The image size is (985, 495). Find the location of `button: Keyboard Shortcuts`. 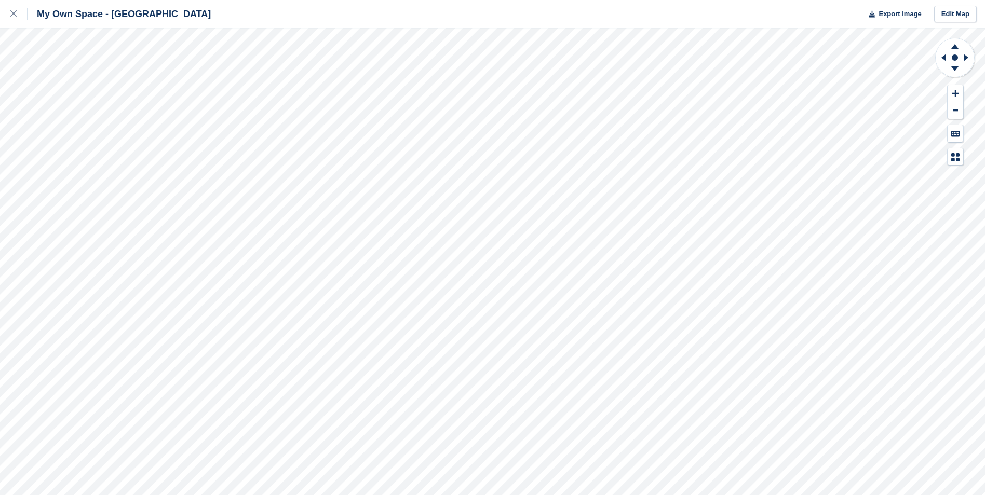

button: Keyboard Shortcuts is located at coordinates (955, 133).